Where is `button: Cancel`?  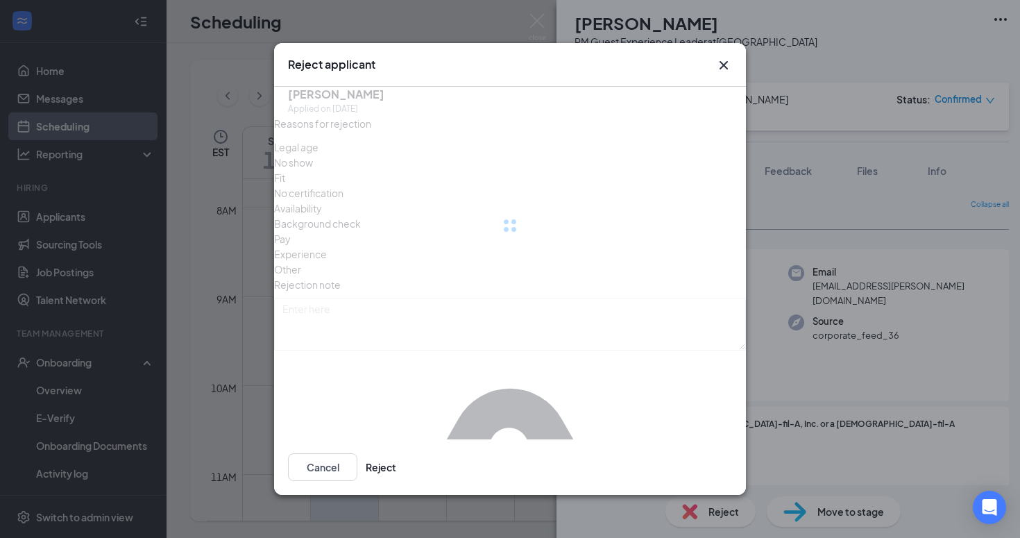 button: Cancel is located at coordinates (323, 467).